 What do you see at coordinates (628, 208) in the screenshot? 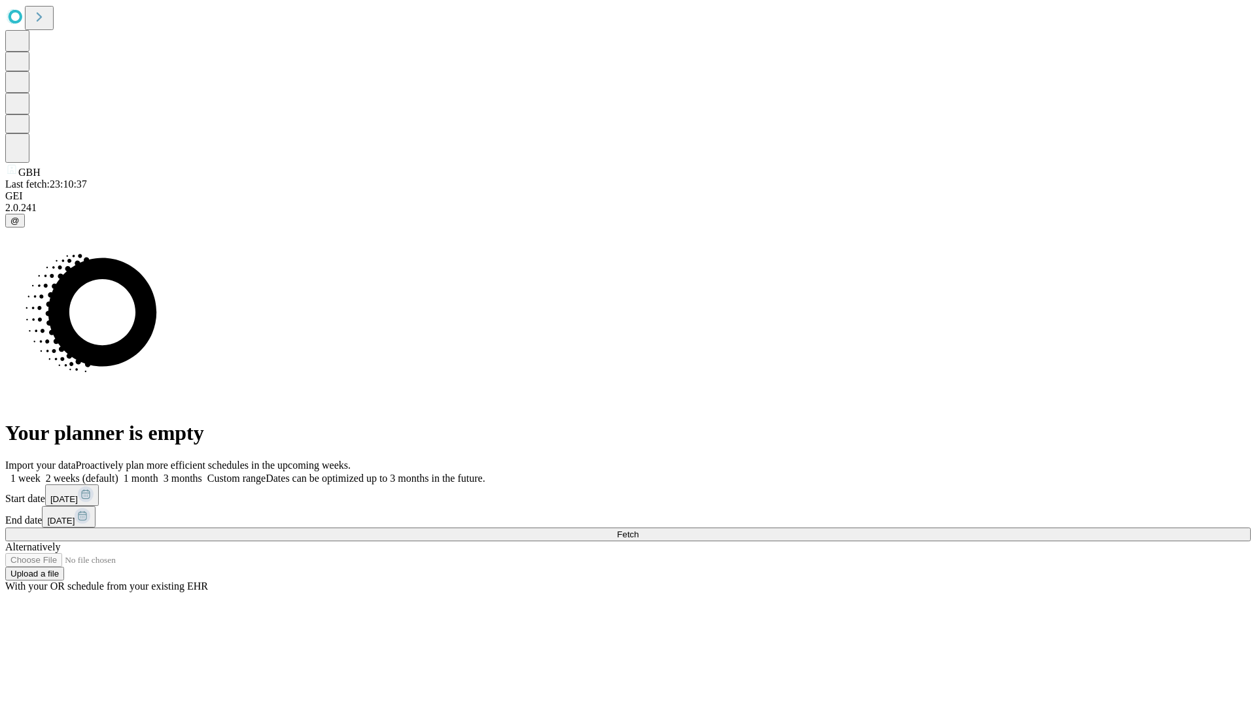
I see `div: 2.0.241` at bounding box center [628, 208].